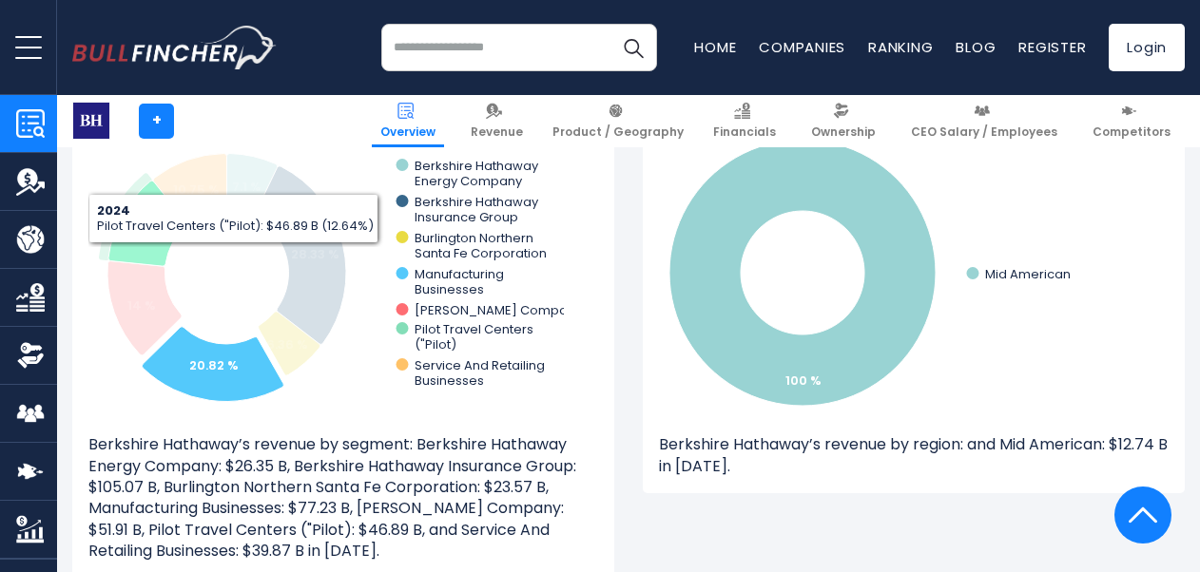 The image size is (1200, 572). I want to click on p: Berkshire Hathaway’s revenue by segment: Berkshire Hathaway Energy Company: $26.35 B, Berkshire H..., so click(343, 498).